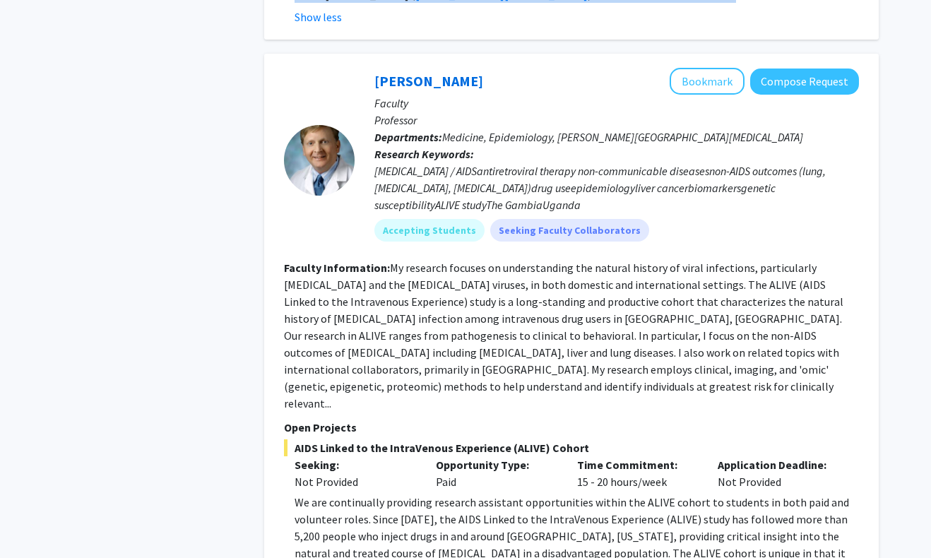 The width and height of the screenshot is (931, 558). Describe the element at coordinates (569, 230) in the screenshot. I see `mat-chip: Seeking Faculty Collaborators` at that location.